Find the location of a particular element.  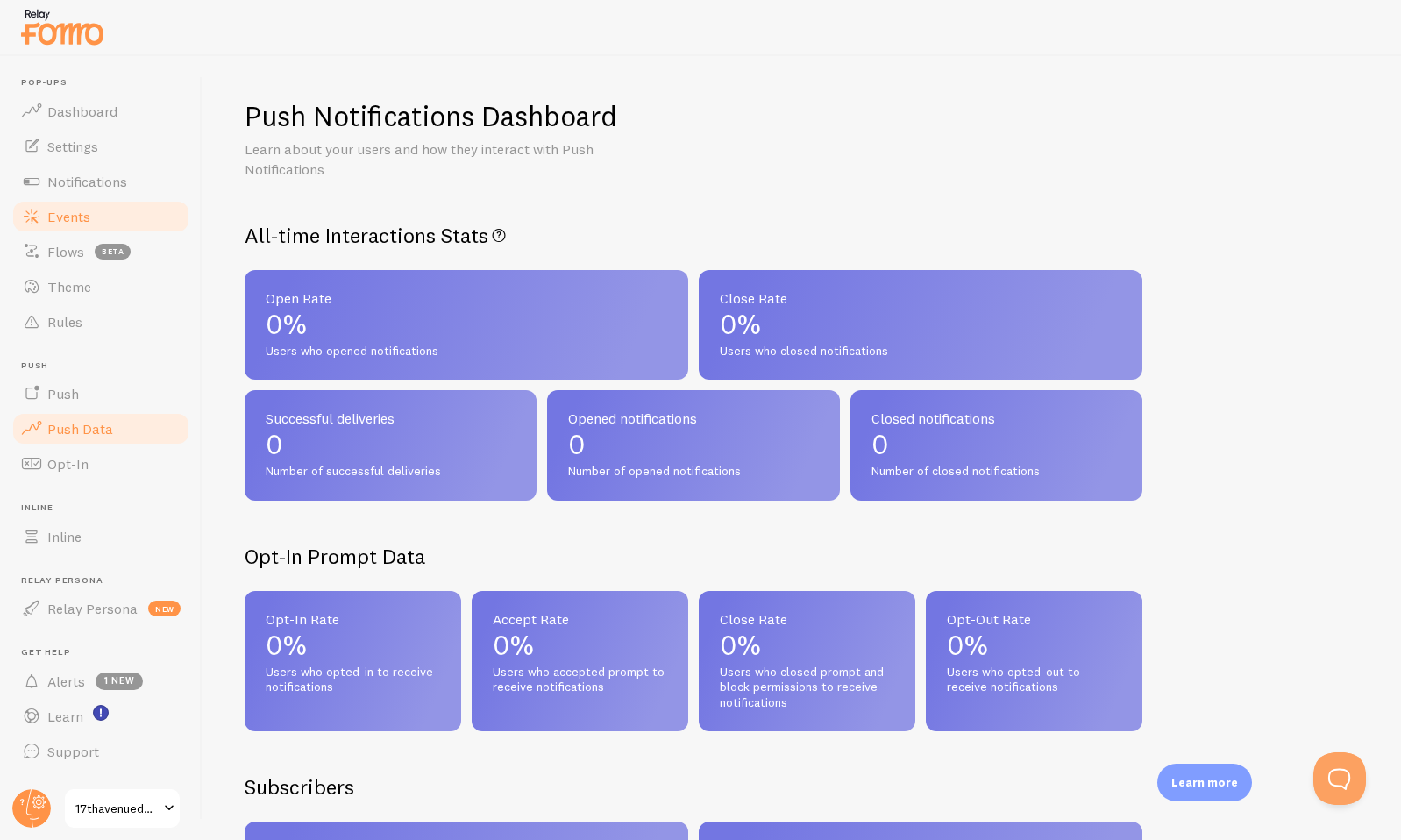

a: Settings is located at coordinates (101, 147).